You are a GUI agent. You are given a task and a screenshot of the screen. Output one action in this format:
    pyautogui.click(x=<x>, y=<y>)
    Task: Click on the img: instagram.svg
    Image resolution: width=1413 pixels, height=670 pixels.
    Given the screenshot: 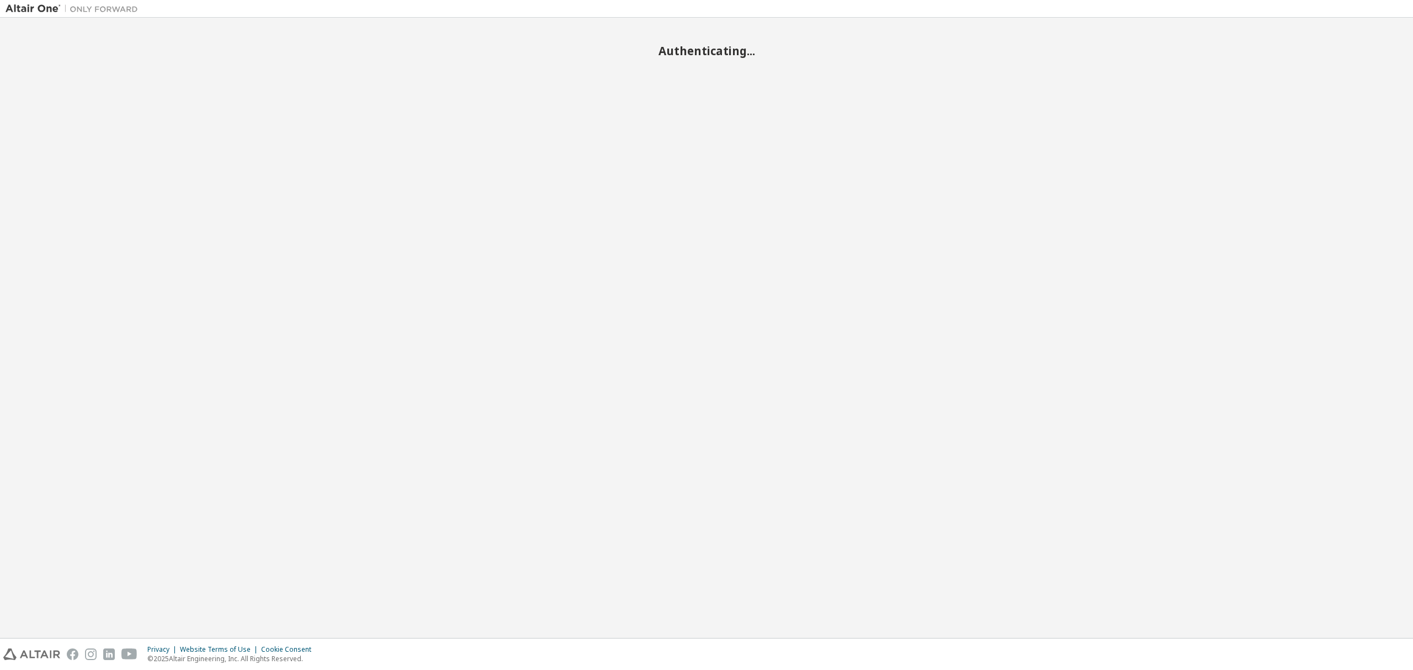 What is the action you would take?
    pyautogui.click(x=91, y=654)
    